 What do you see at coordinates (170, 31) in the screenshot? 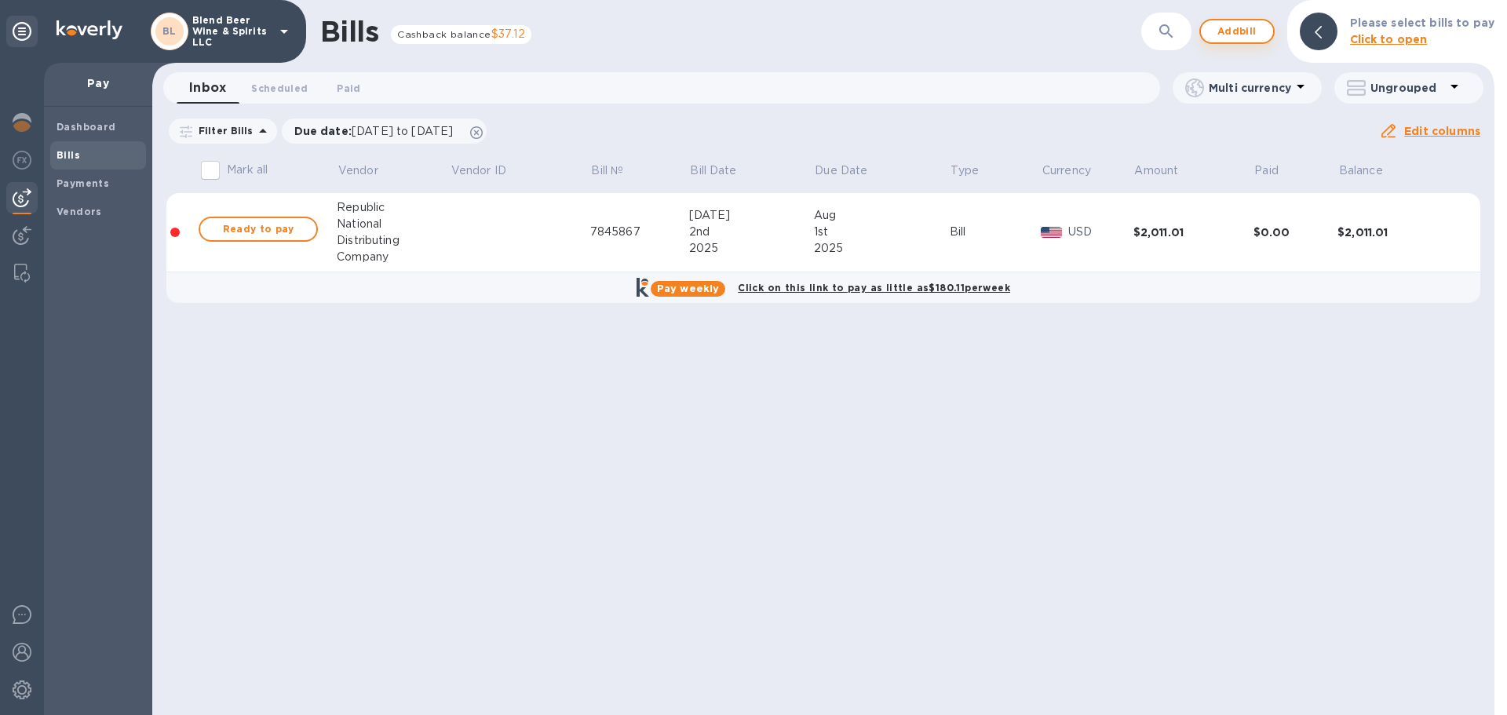
I see `b: BL` at bounding box center [170, 31].